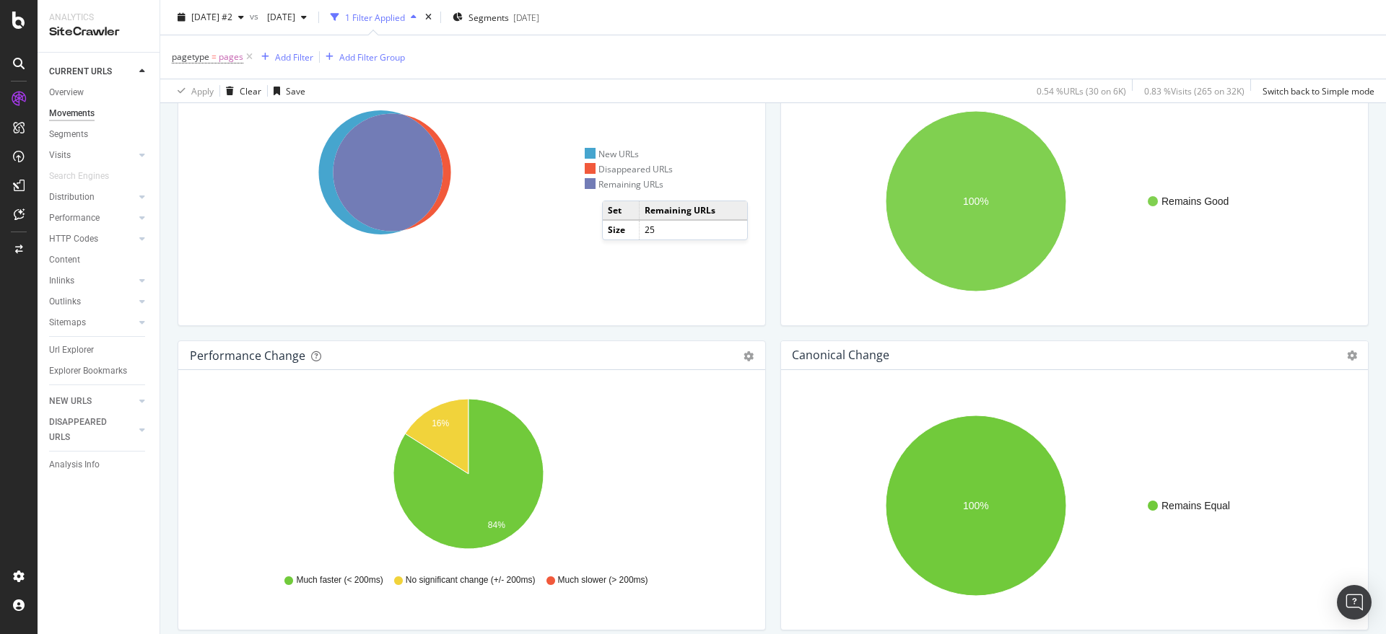 Image resolution: width=1386 pixels, height=634 pixels. I want to click on a: HTTP Codes, so click(92, 239).